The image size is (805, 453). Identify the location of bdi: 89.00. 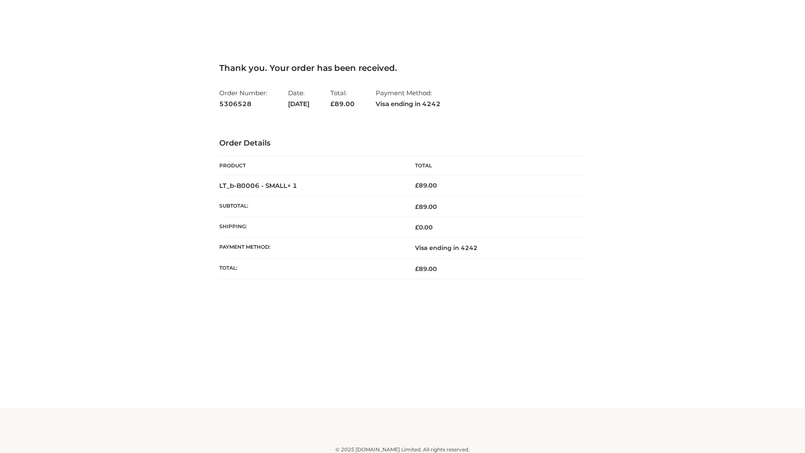
(426, 185).